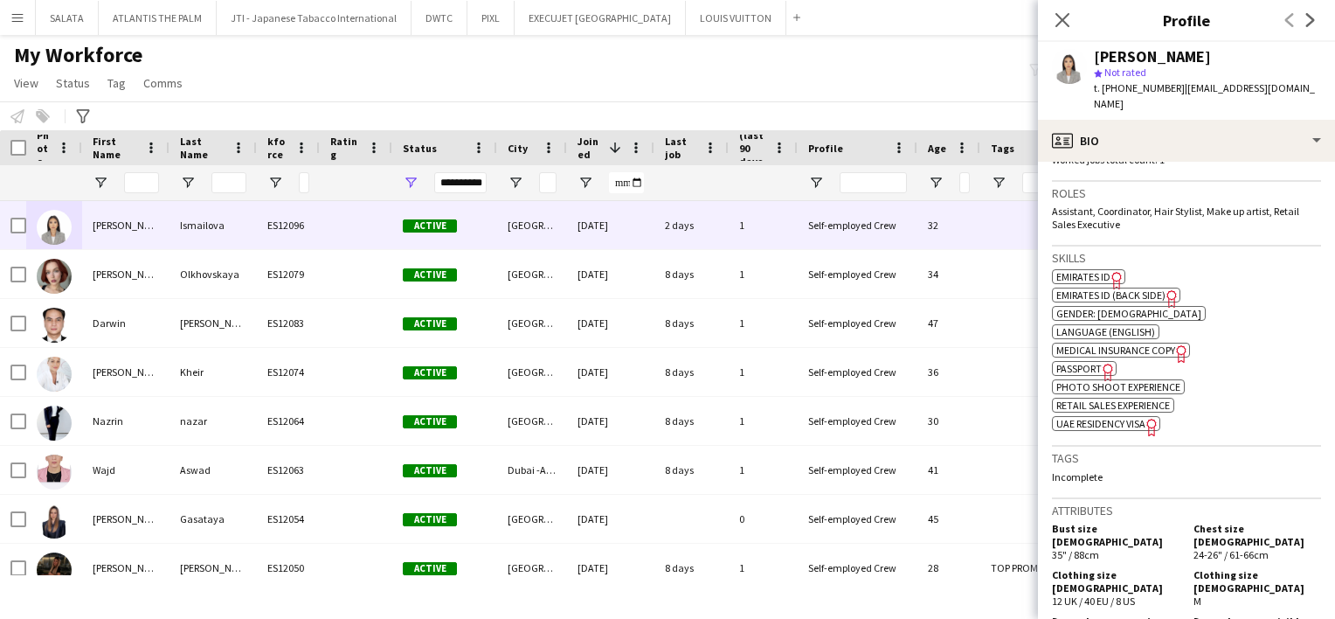  I want to click on span: Emirates ID, so click(1083, 276).